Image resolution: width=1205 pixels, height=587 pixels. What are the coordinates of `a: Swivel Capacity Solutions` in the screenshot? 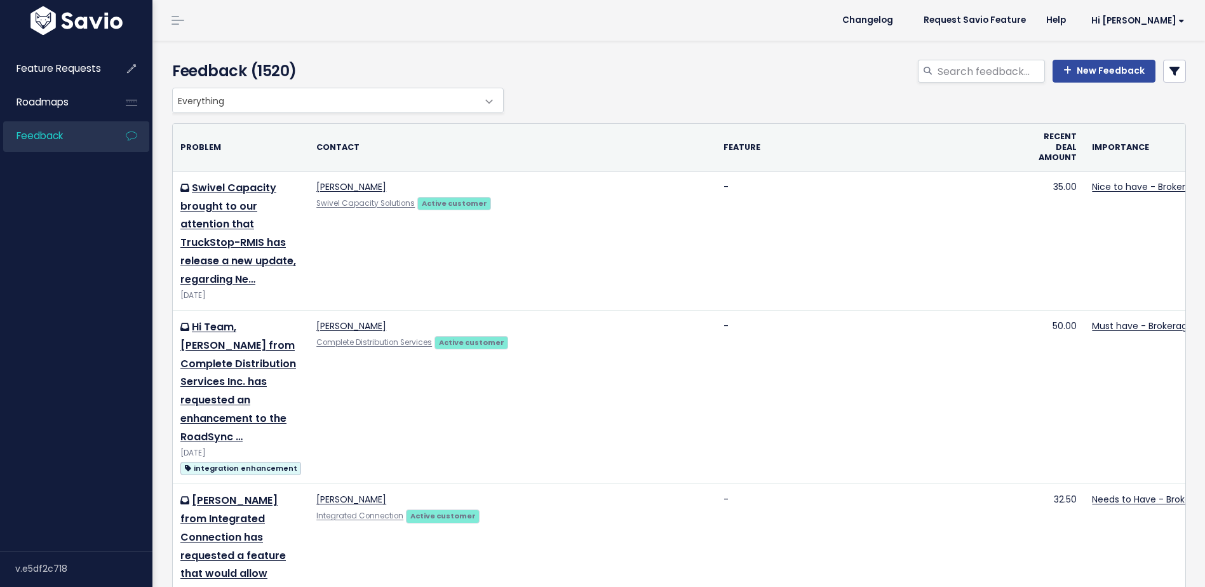 It's located at (365, 203).